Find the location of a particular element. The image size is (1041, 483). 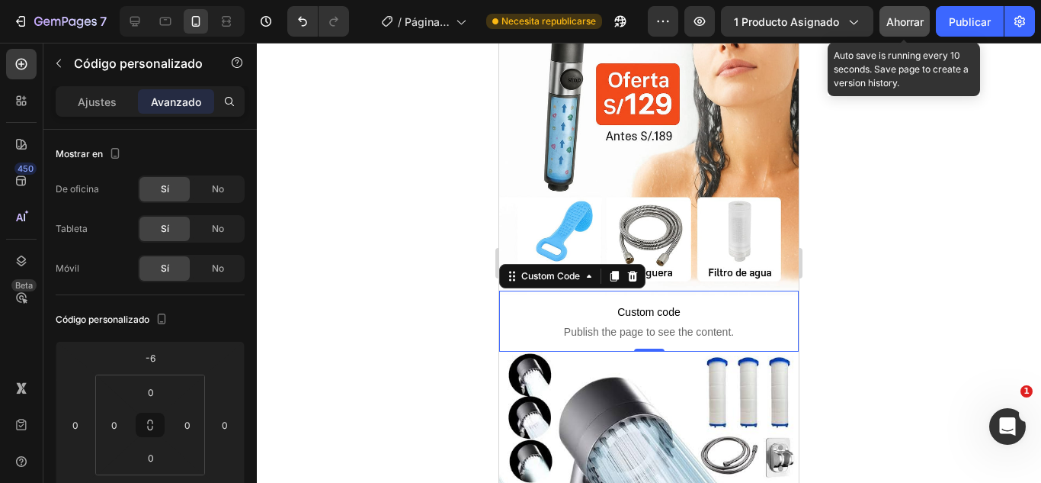

font: 7 is located at coordinates (103, 21).